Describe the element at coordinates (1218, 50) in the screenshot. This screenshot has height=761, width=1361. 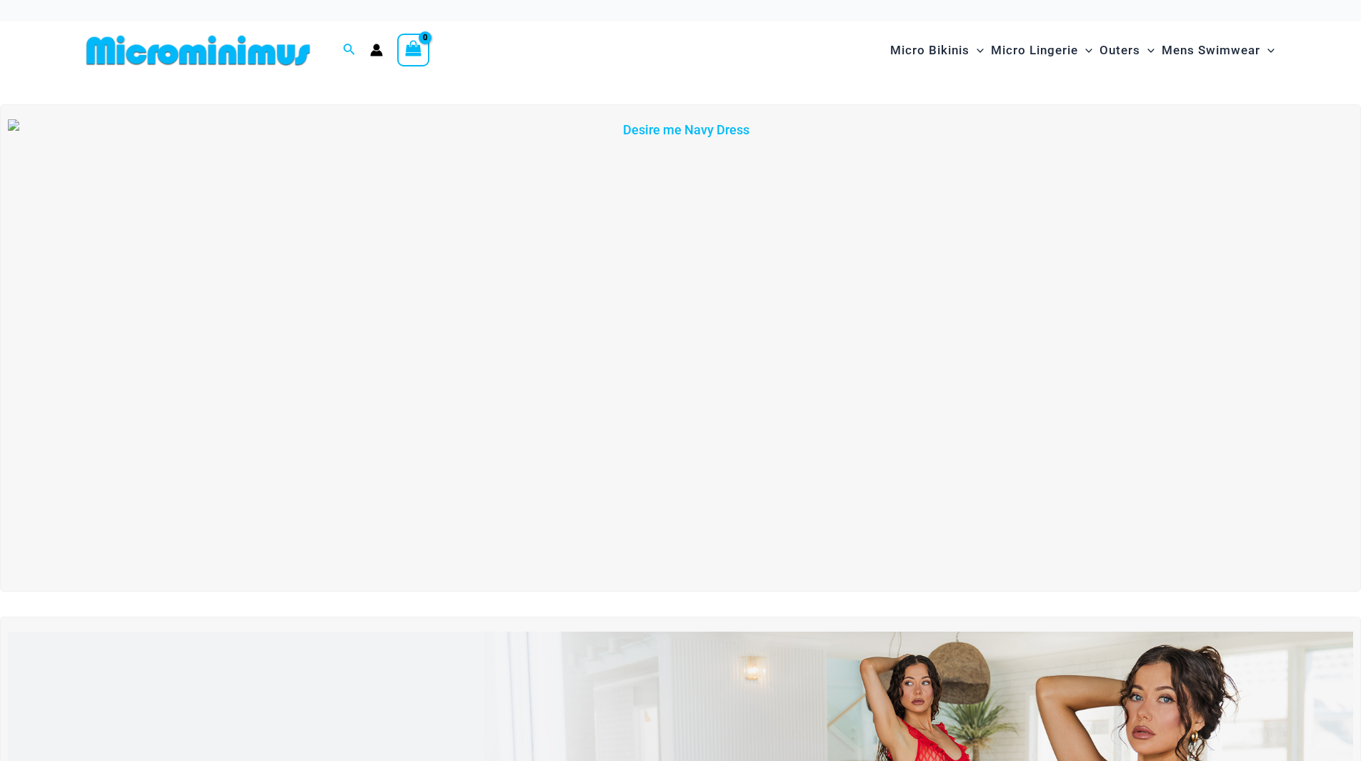
I see `a: Mens SwimwearMenu ToggleMenu Toggle` at that location.